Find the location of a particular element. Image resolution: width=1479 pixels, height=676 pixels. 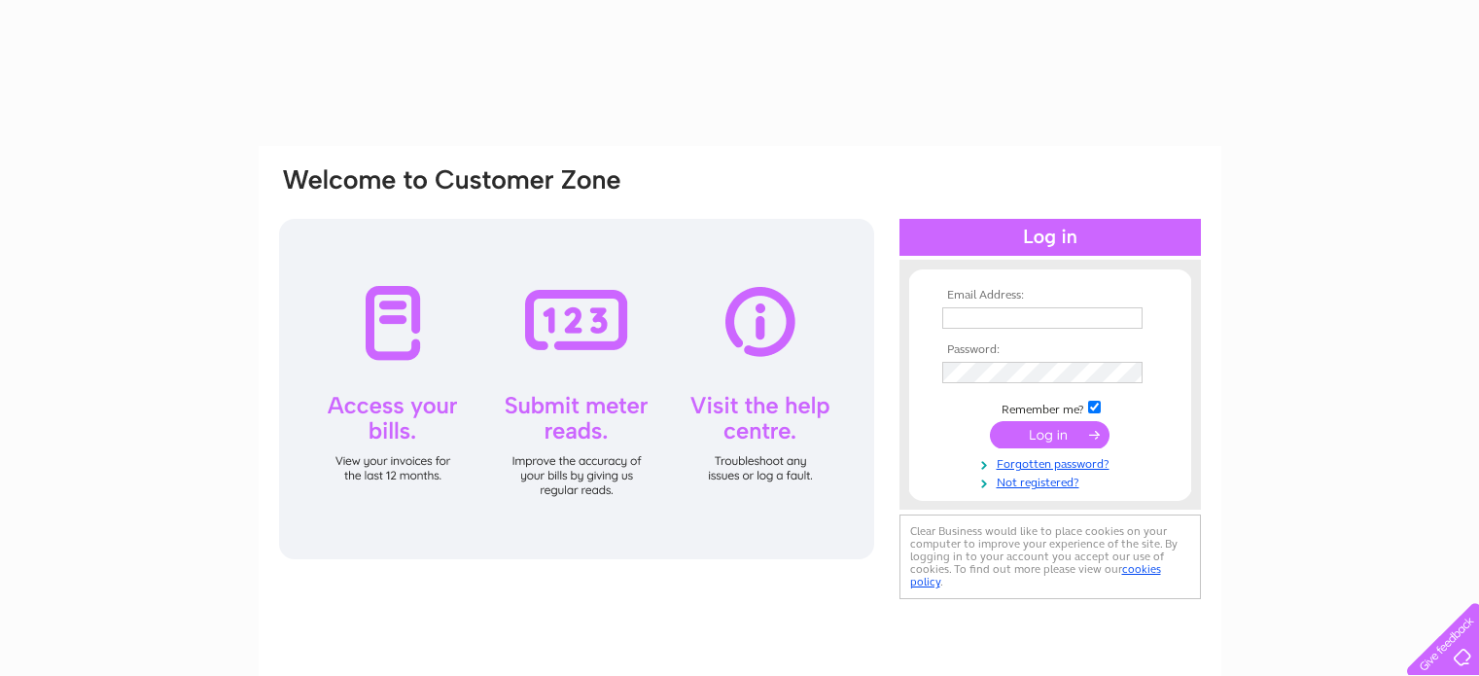

input: Submit is located at coordinates (1049, 435).